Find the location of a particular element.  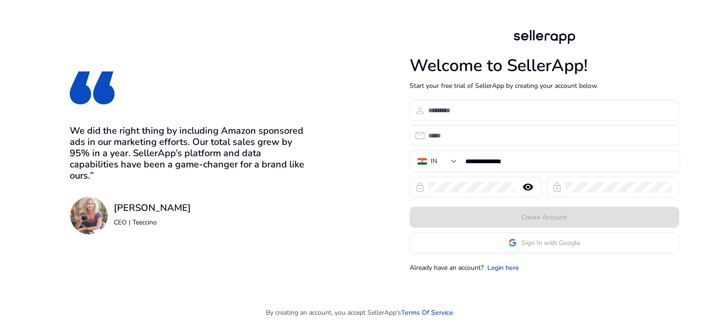

span: person is located at coordinates (420, 111).